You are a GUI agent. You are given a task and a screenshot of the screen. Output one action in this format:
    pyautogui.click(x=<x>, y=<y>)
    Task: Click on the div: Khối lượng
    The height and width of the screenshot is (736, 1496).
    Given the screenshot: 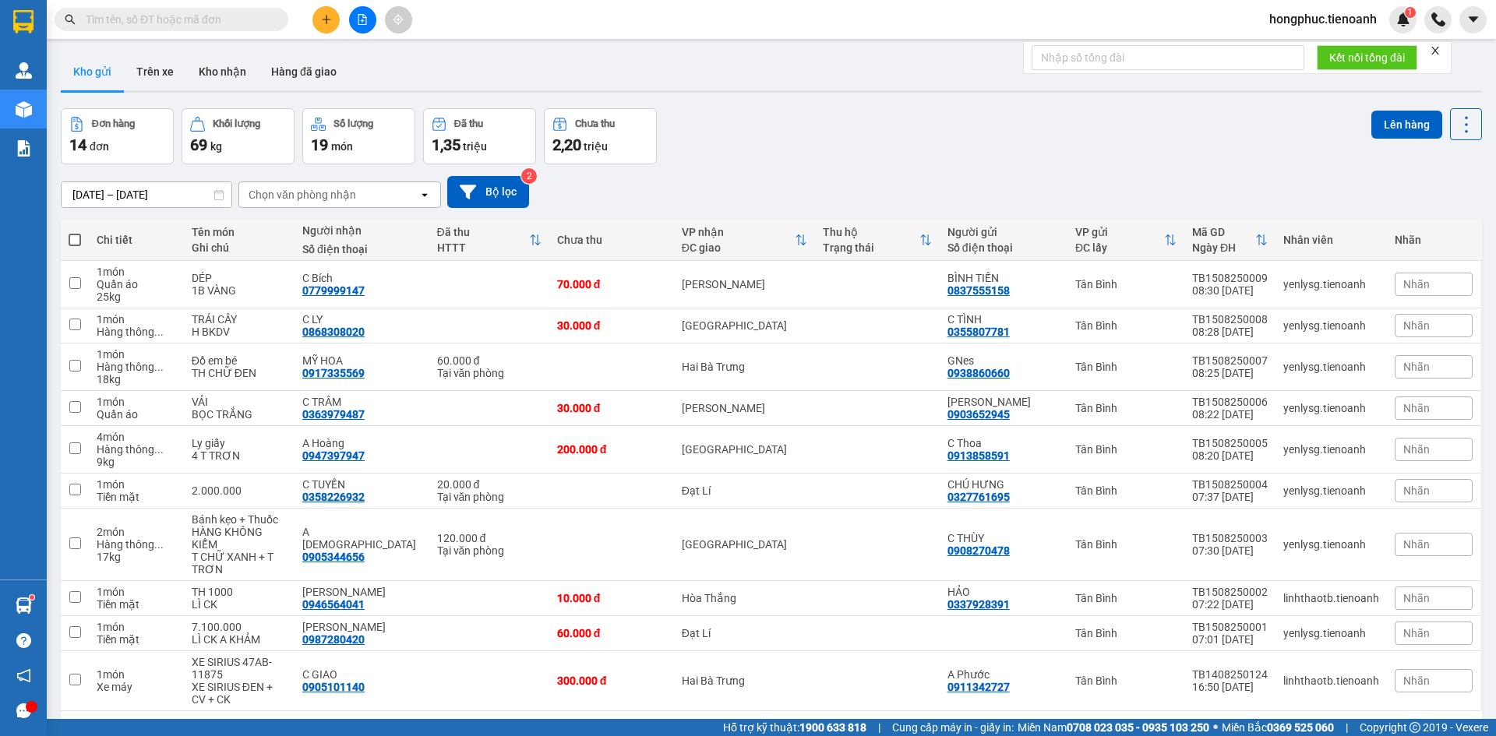 What is the action you would take?
    pyautogui.click(x=236, y=124)
    